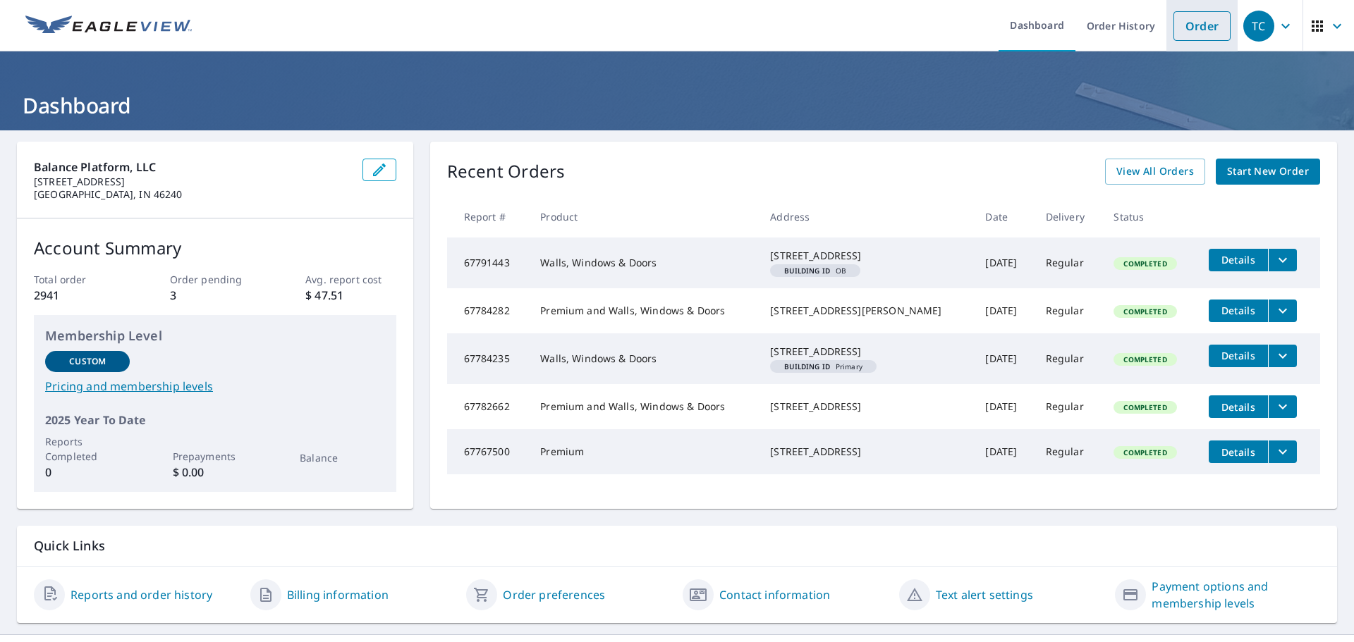  I want to click on p: 2941, so click(79, 295).